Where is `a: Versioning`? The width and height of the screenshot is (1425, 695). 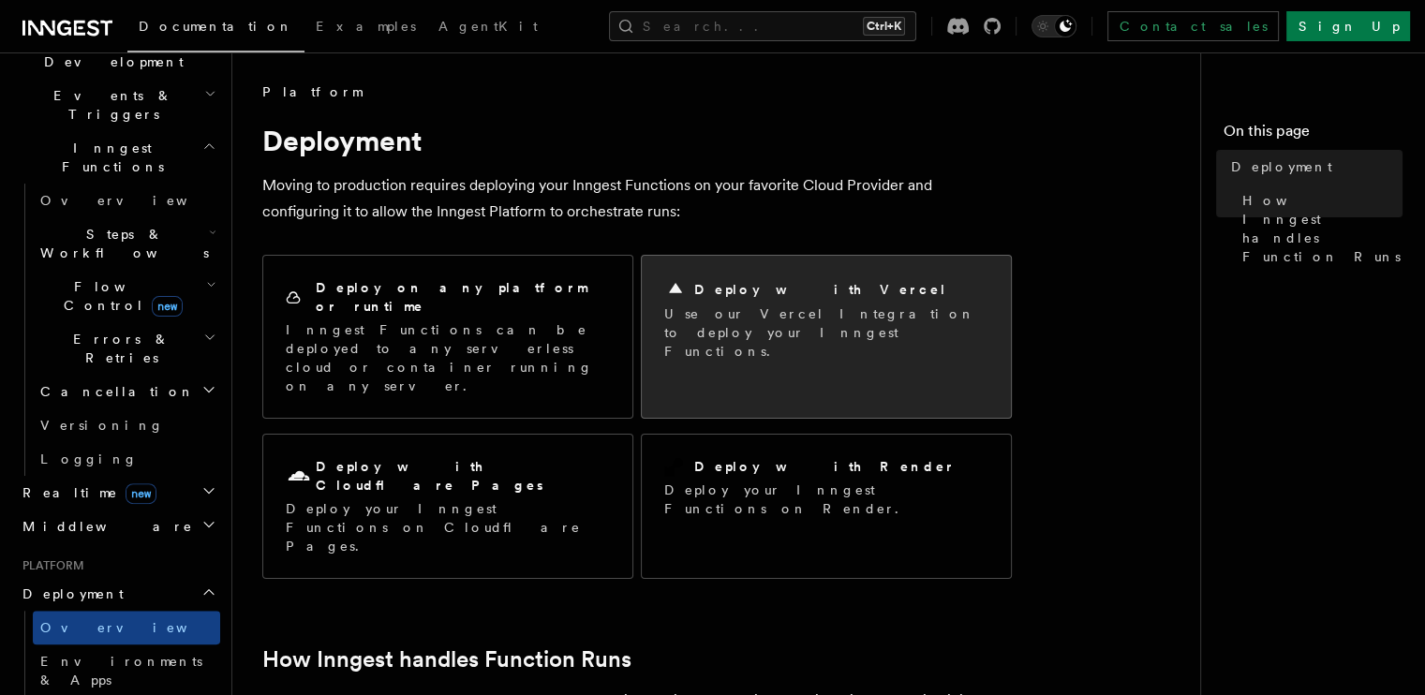
a: Versioning is located at coordinates (126, 425).